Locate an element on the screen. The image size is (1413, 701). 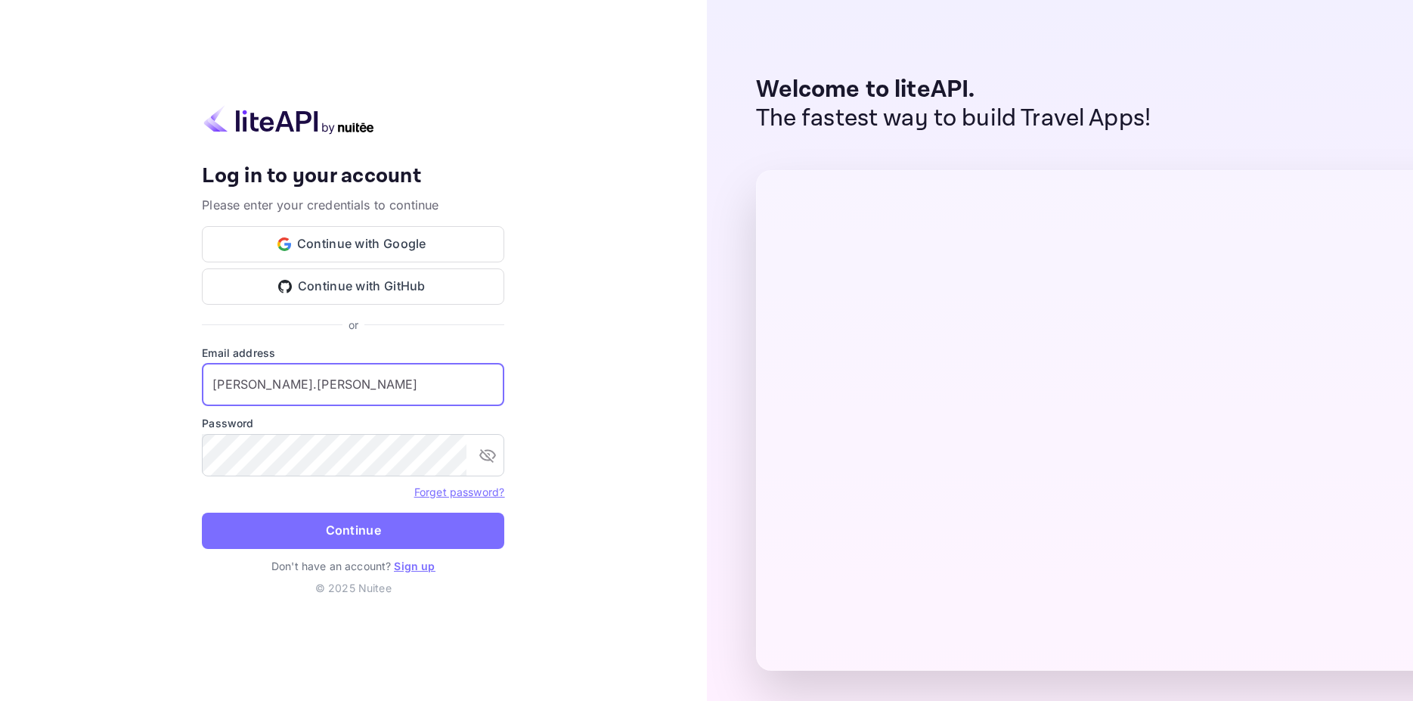
input: Enter your email address is located at coordinates (353, 385).